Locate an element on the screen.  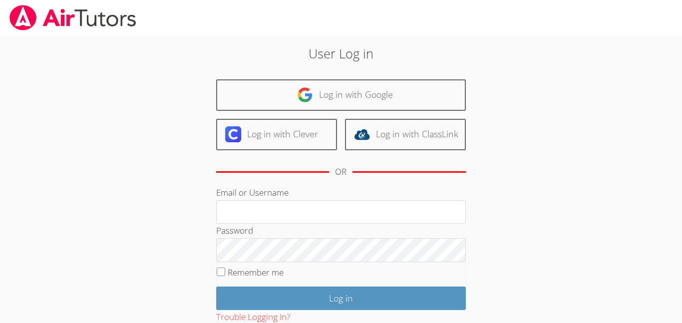
a: Log in with ClassLink is located at coordinates (405, 134).